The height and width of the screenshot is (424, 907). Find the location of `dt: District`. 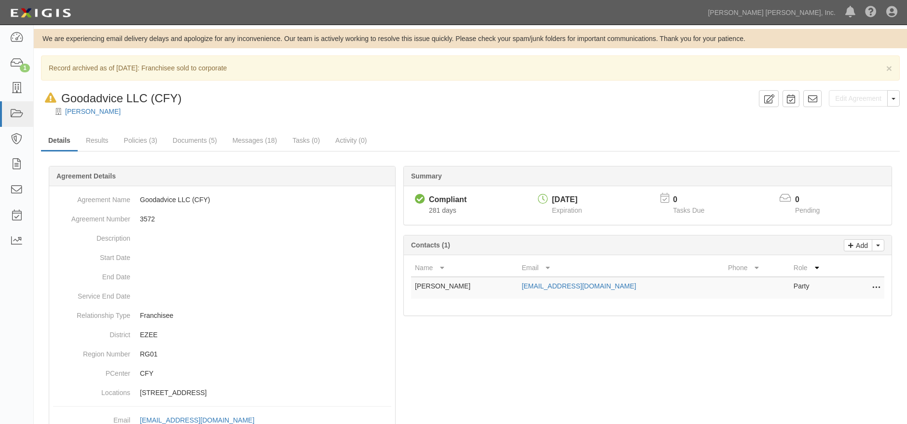

dt: District is located at coordinates (92, 332).